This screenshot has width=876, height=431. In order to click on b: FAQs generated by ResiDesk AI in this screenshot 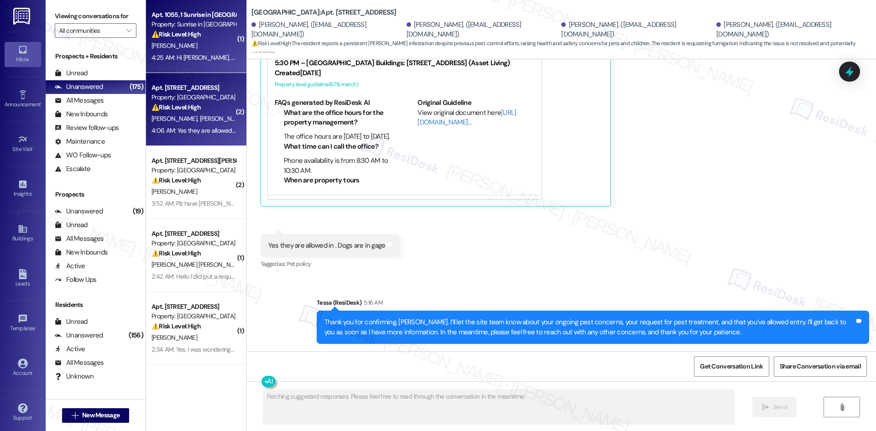, I will do `click(322, 103)`.